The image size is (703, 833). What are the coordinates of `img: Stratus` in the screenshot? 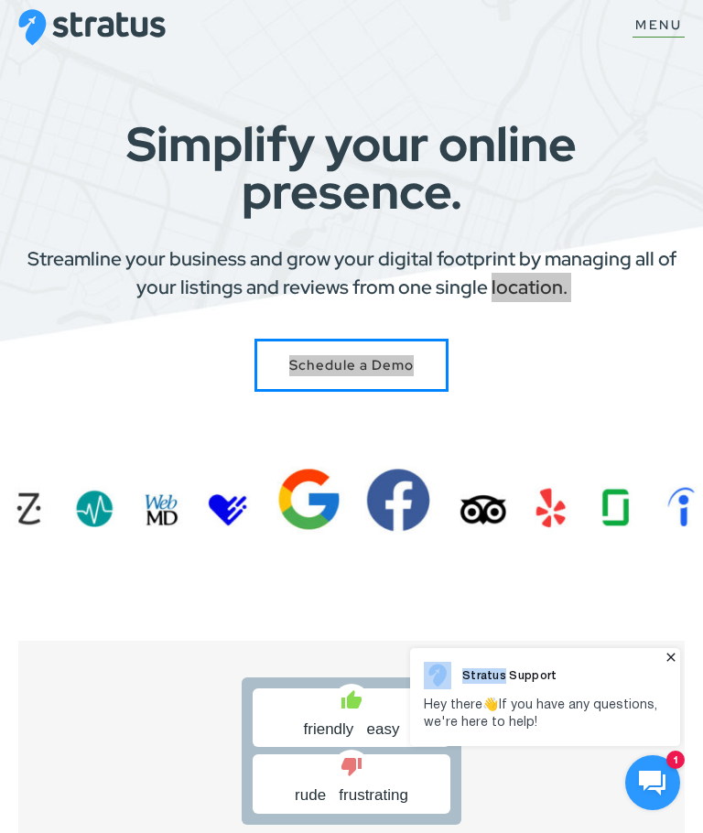 It's located at (91, 27).